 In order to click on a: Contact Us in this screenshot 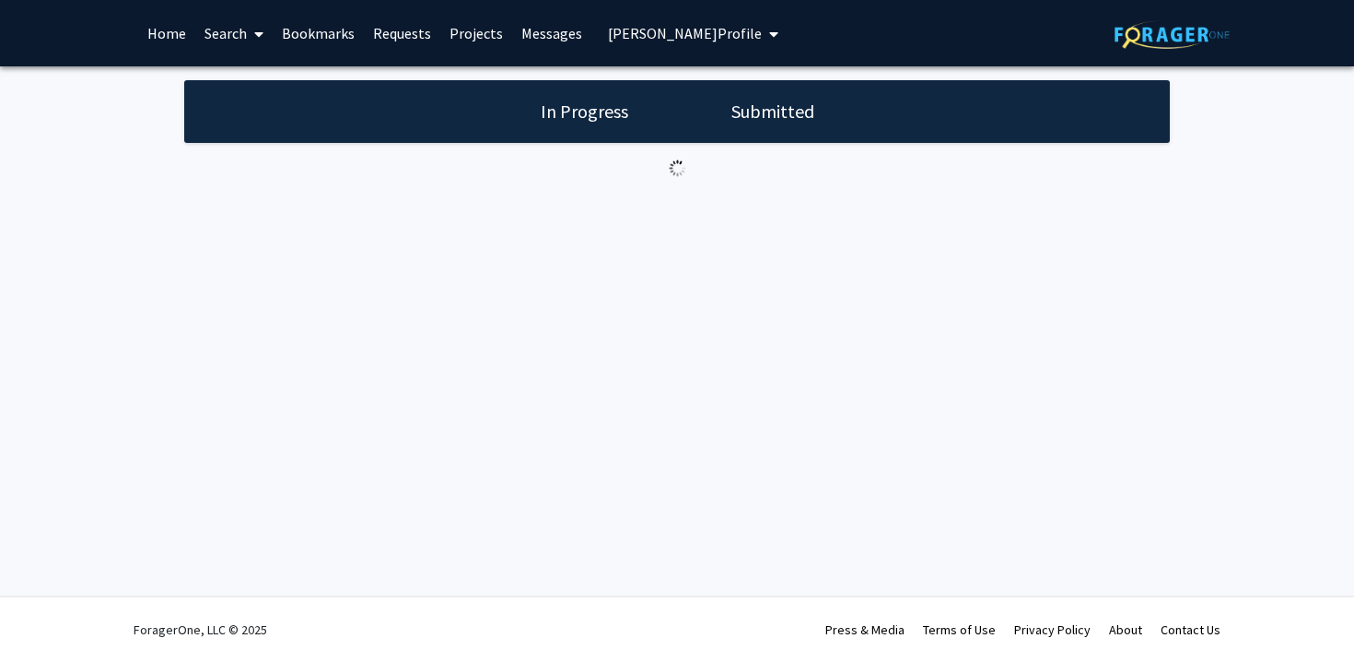, I will do `click(1190, 629)`.